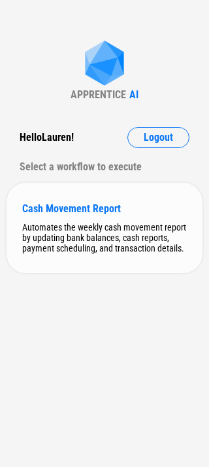  Describe the element at coordinates (105, 208) in the screenshot. I see `div: Cash Movement Report` at that location.